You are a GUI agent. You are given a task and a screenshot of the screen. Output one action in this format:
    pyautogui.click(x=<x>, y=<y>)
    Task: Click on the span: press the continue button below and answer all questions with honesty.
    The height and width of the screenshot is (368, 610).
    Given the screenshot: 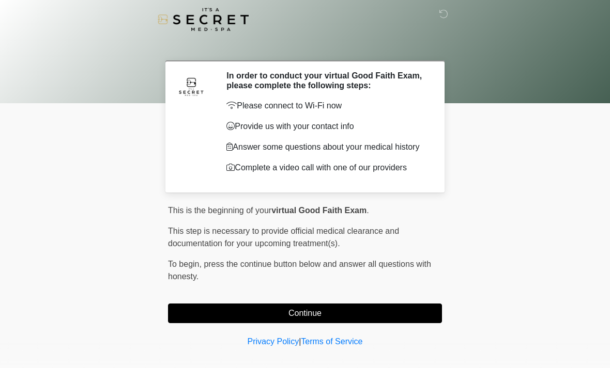 What is the action you would take?
    pyautogui.click(x=299, y=270)
    